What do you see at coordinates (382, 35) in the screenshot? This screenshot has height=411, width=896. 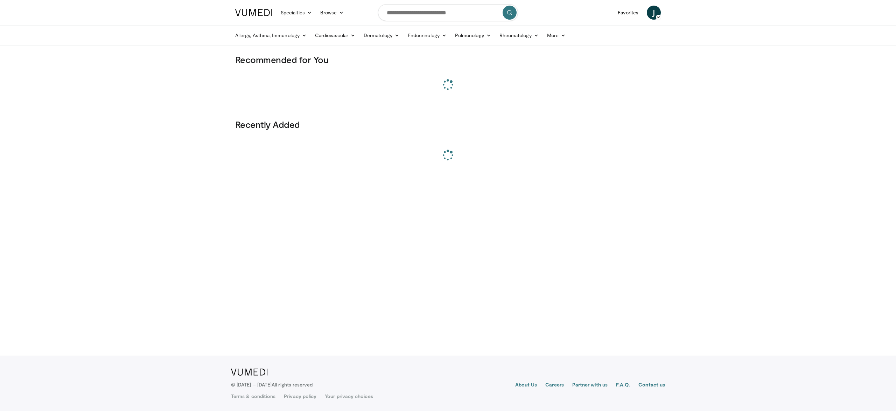 I see `a: Dermatology` at bounding box center [382, 35].